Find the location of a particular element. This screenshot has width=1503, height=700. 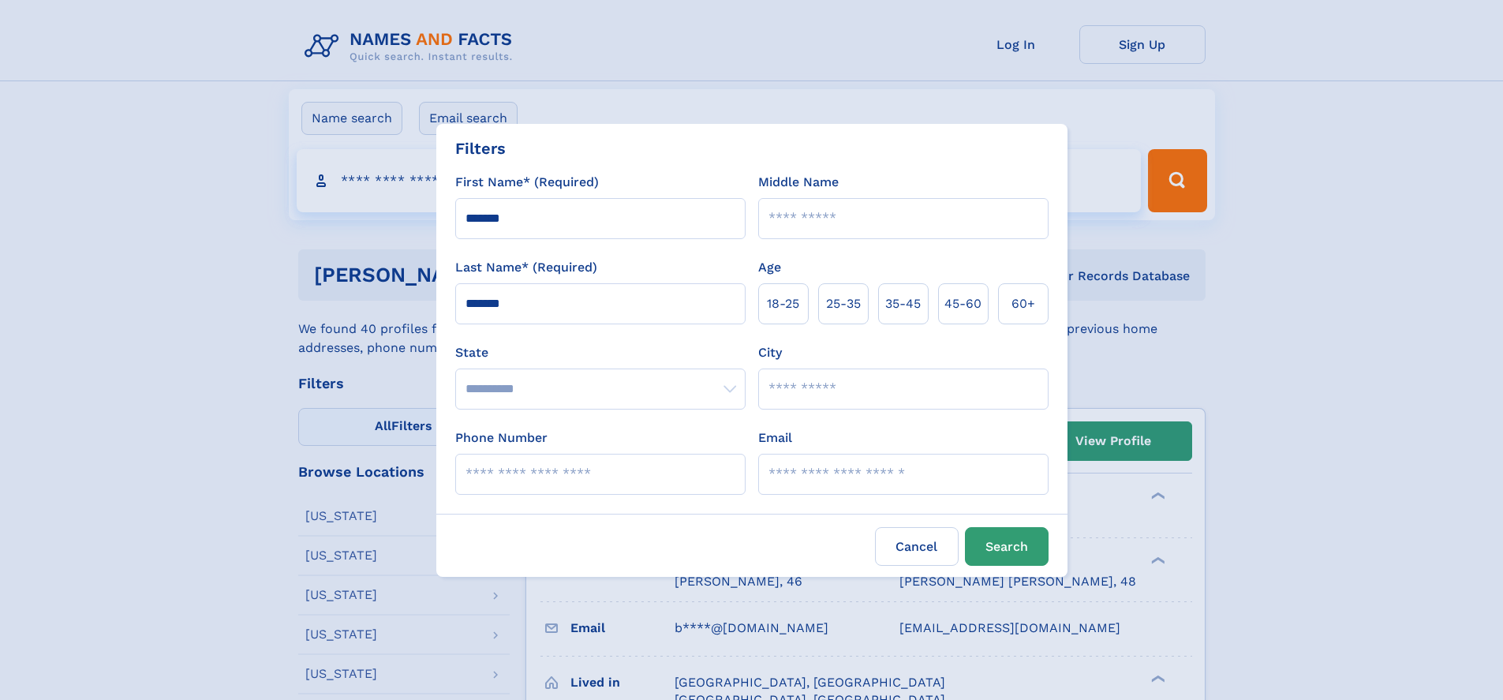

span: 60+ is located at coordinates (1023, 304).